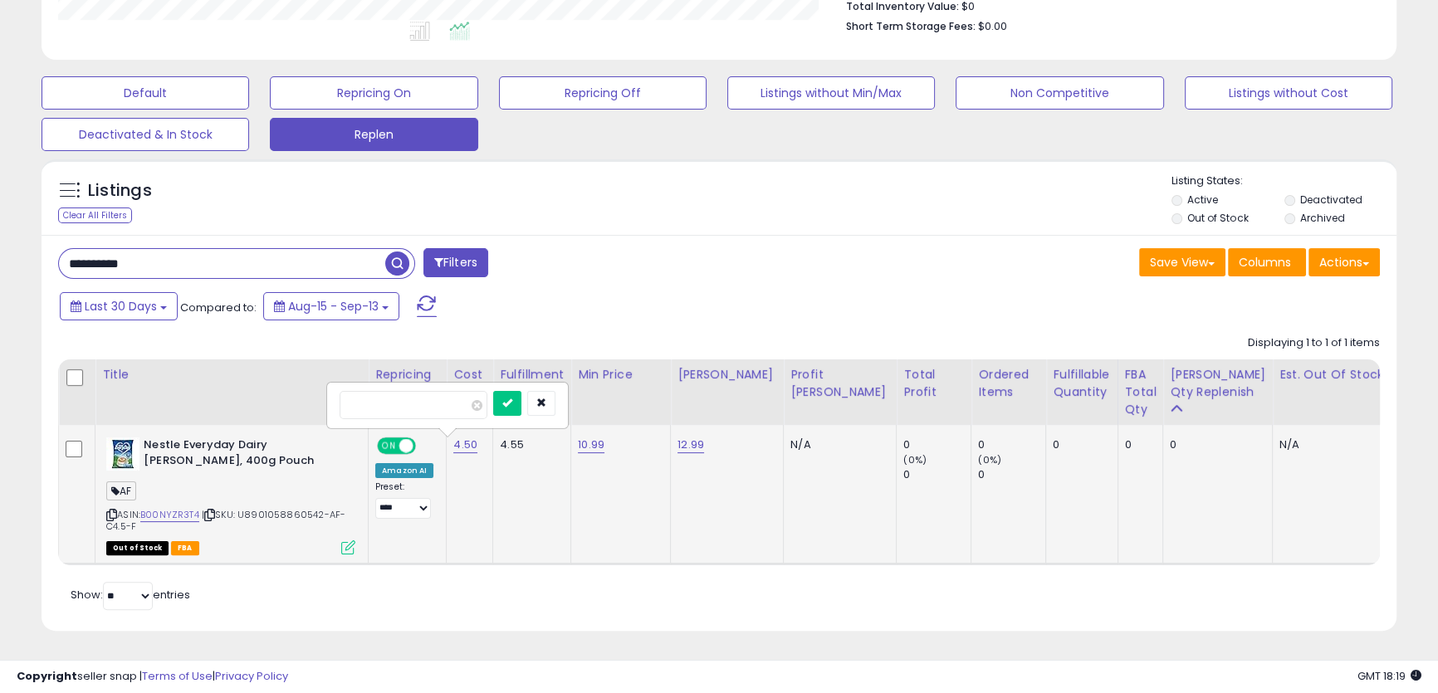 The width and height of the screenshot is (1438, 693). What do you see at coordinates (252, 676) in the screenshot?
I see `a: Privacy Policy` at bounding box center [252, 676].